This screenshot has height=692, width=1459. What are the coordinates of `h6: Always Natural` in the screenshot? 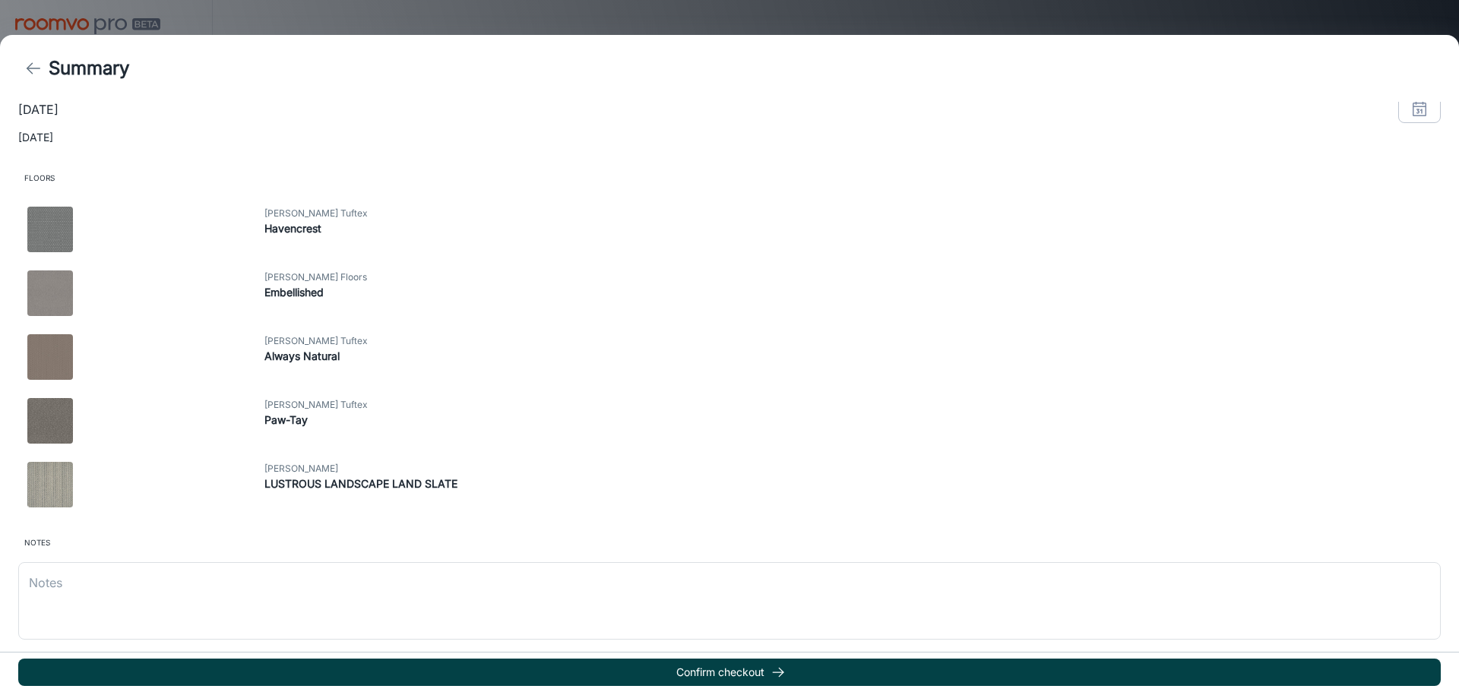 It's located at (854, 356).